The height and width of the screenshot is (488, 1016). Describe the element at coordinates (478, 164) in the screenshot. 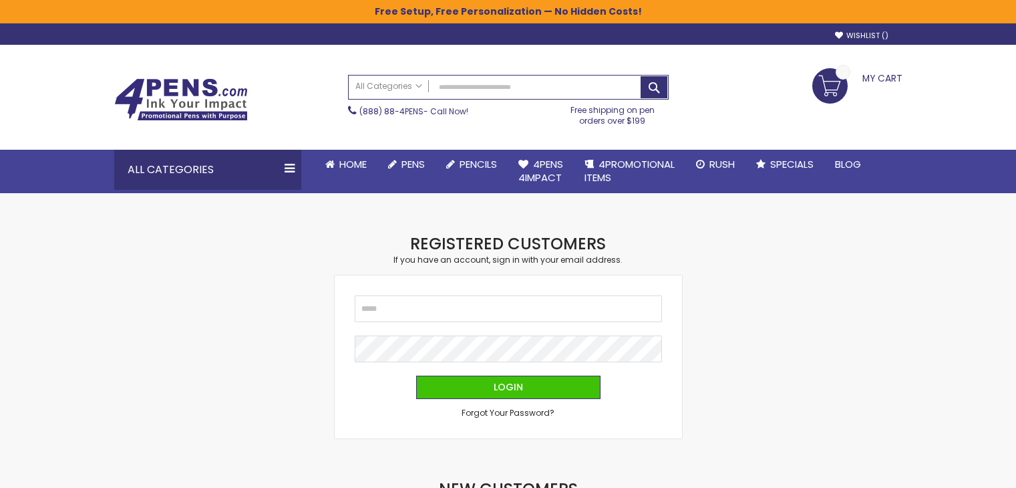

I see `span: Pencils` at that location.